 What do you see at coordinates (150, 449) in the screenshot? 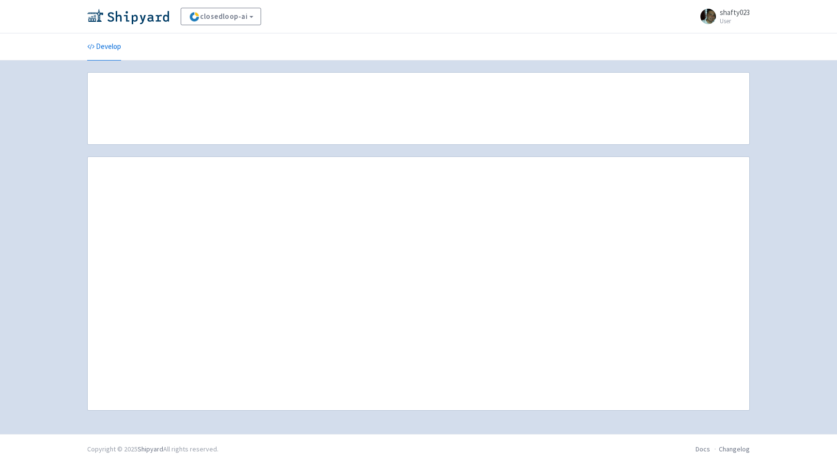
I see `a: Shipyard` at bounding box center [150, 449].